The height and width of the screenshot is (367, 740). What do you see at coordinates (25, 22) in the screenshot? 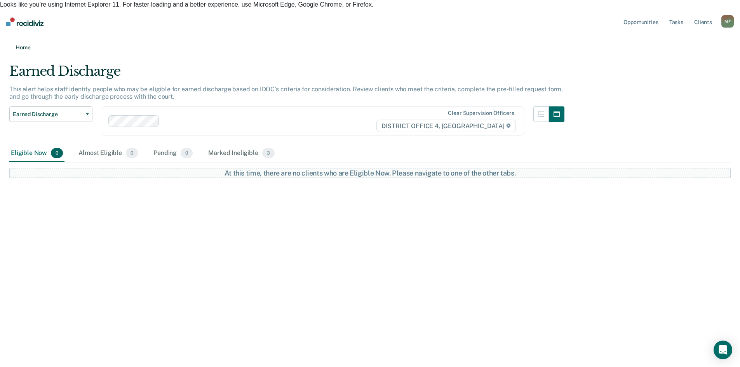
I see `img: Recidiviz` at bounding box center [25, 22].